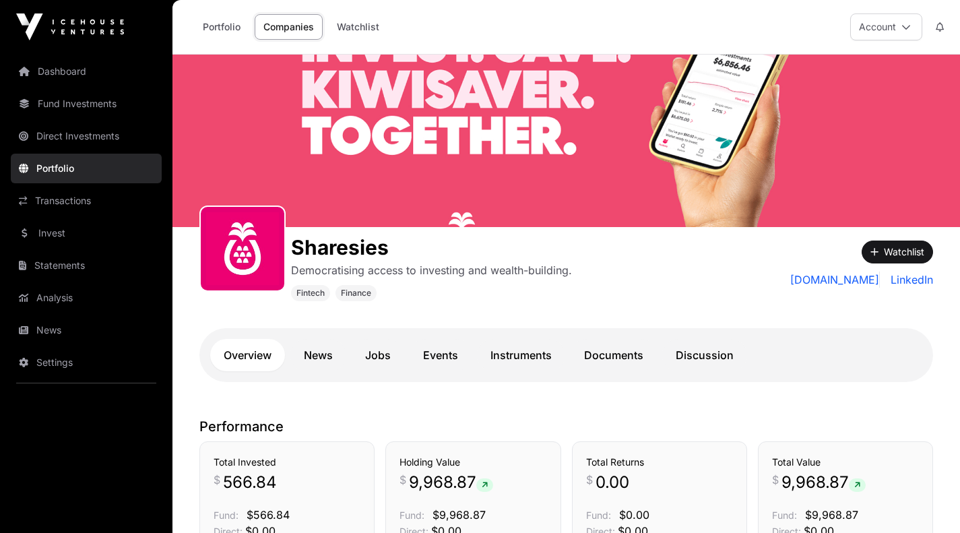 This screenshot has width=960, height=533. I want to click on a: Direct Investments, so click(86, 136).